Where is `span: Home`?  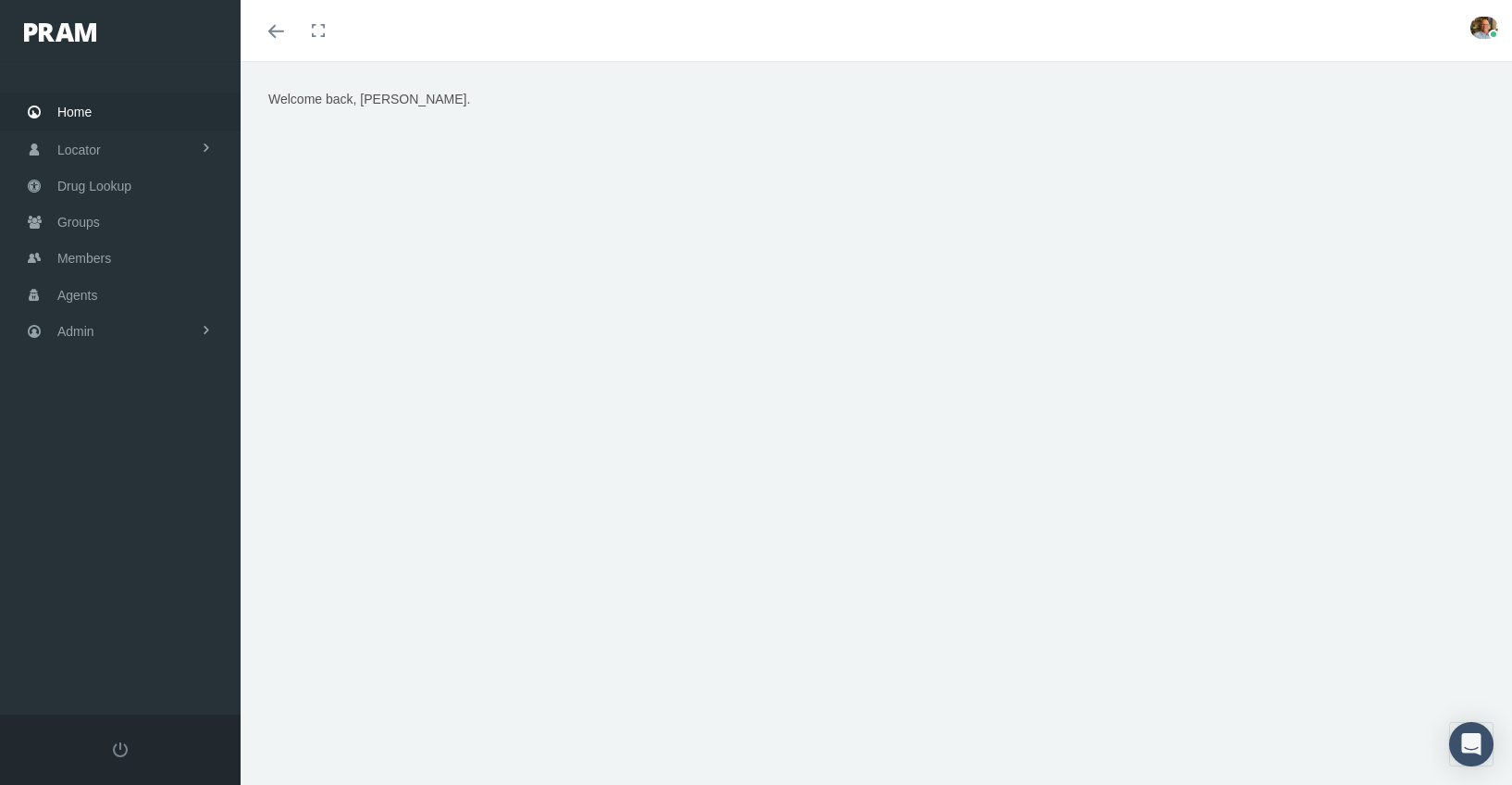
span: Home is located at coordinates (74, 112).